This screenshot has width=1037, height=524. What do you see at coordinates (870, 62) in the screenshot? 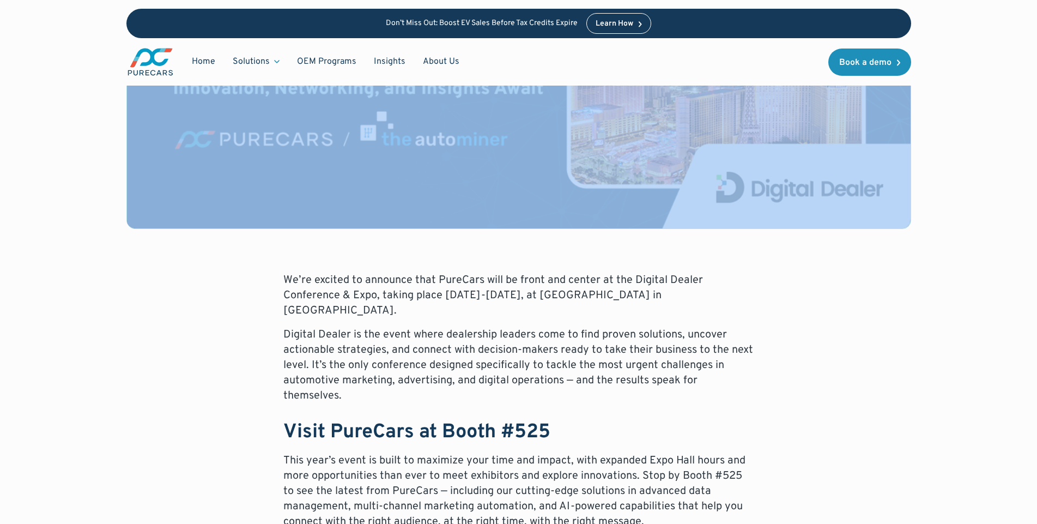
I see `a: Book a demo` at bounding box center [870, 62].